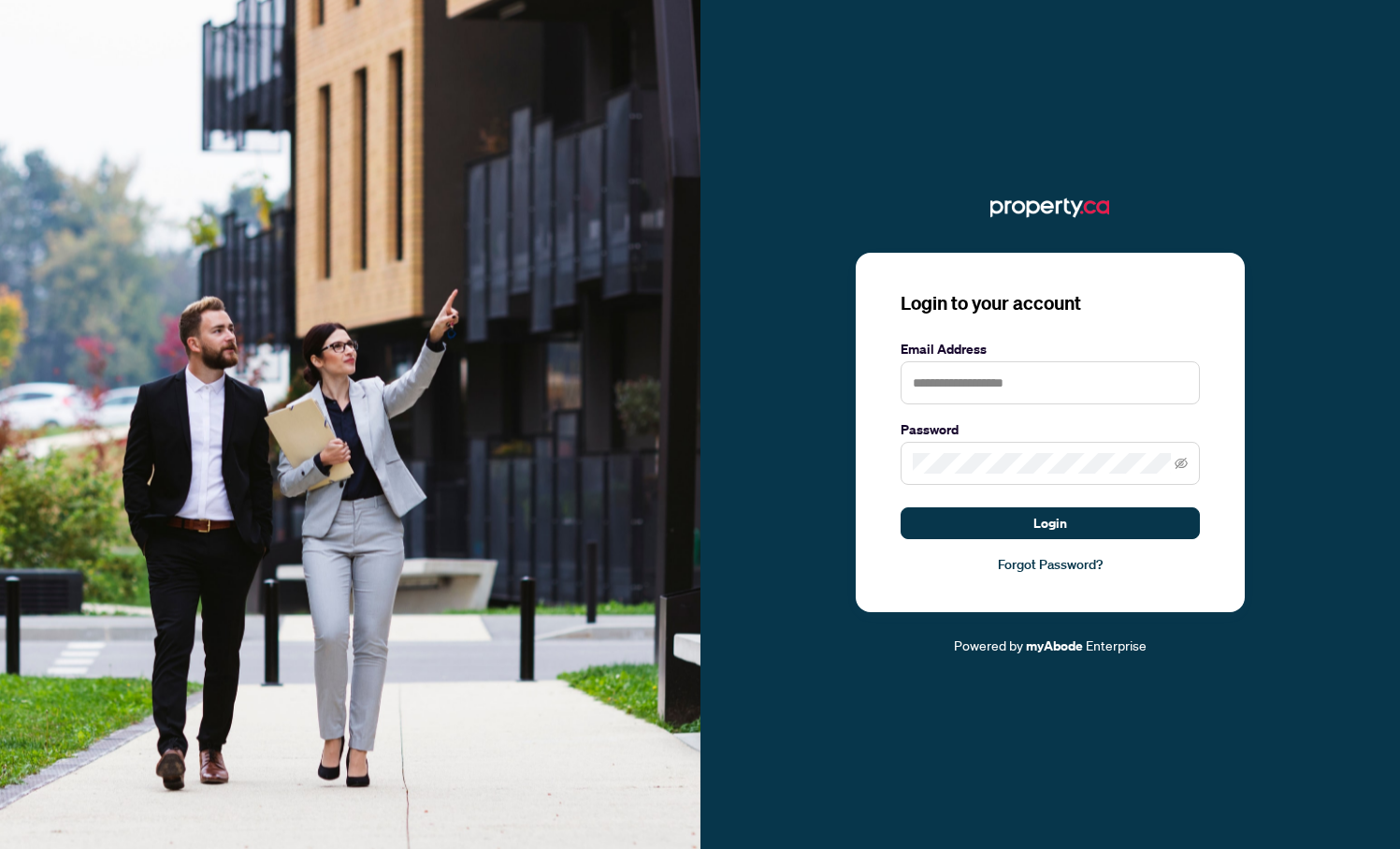 The image size is (1400, 849). I want to click on span: eye-invisible, so click(1181, 463).